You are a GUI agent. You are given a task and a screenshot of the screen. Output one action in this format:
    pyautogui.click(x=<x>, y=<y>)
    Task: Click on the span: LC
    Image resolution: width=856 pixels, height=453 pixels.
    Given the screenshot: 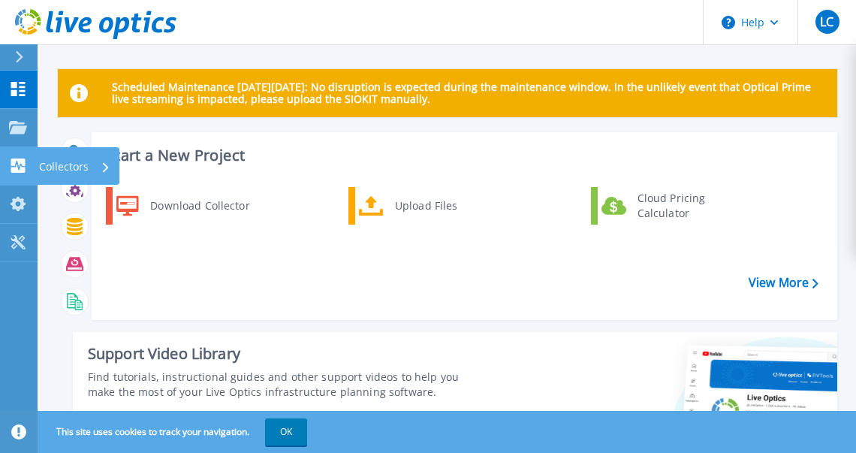 What is the action you would take?
    pyautogui.click(x=827, y=22)
    